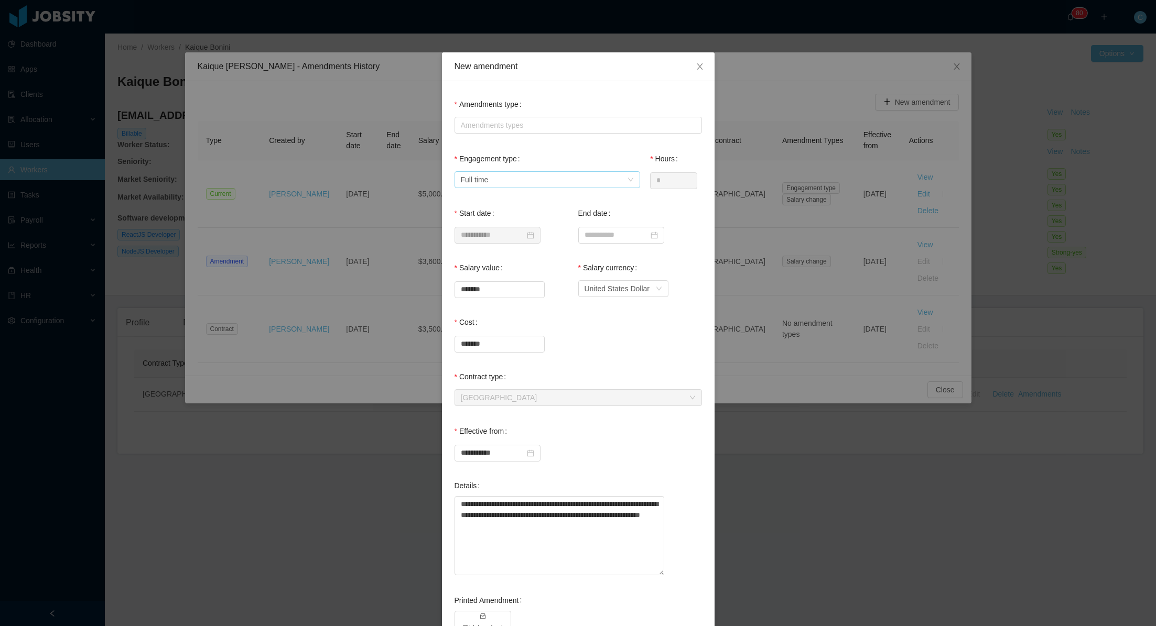 The image size is (1156, 626). What do you see at coordinates (483, 431) in the screenshot?
I see `label: Effective from` at bounding box center [483, 431].